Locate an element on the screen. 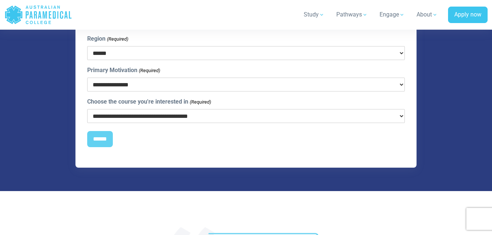 Image resolution: width=492 pixels, height=235 pixels. a: Engage is located at coordinates (392, 15).